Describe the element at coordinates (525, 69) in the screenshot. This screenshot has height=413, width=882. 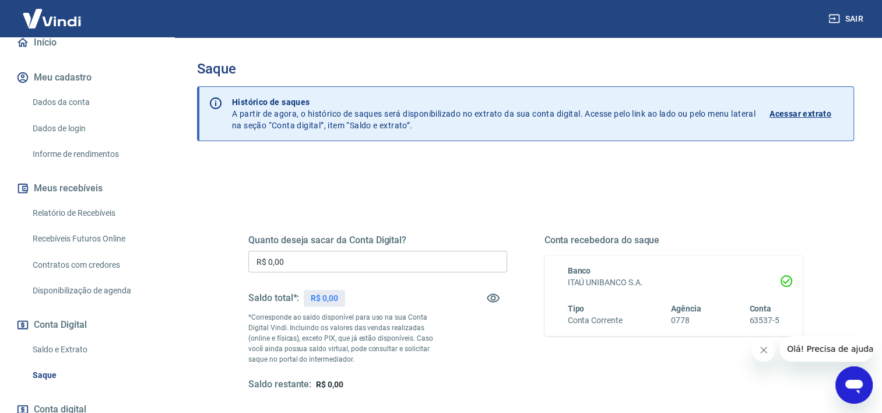
I see `h3: Saque` at that location.